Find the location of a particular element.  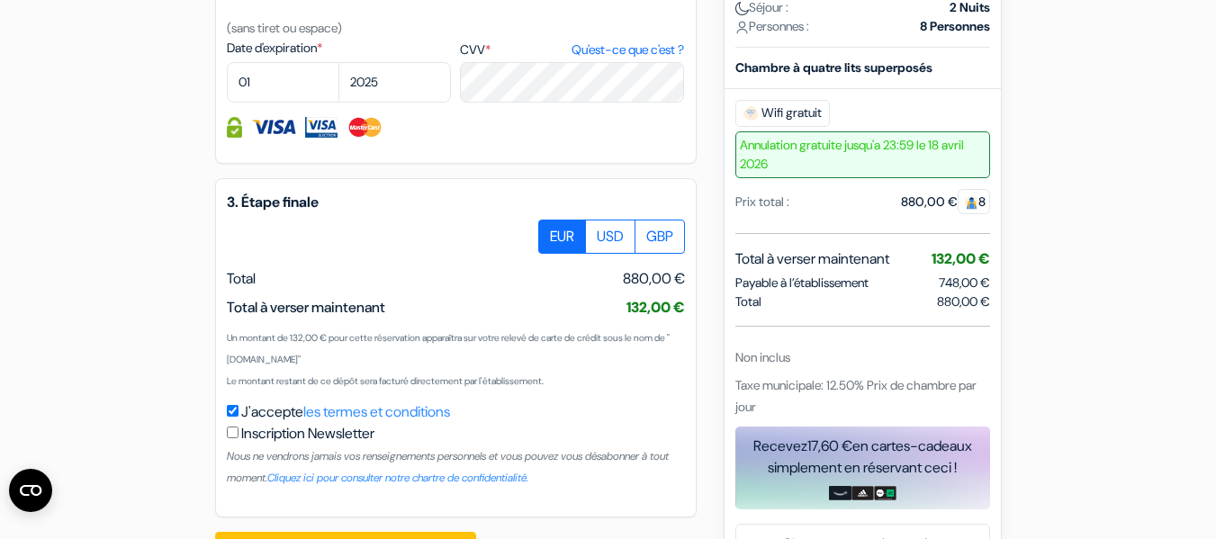

span: Payable à l’établissement is located at coordinates (802, 283).